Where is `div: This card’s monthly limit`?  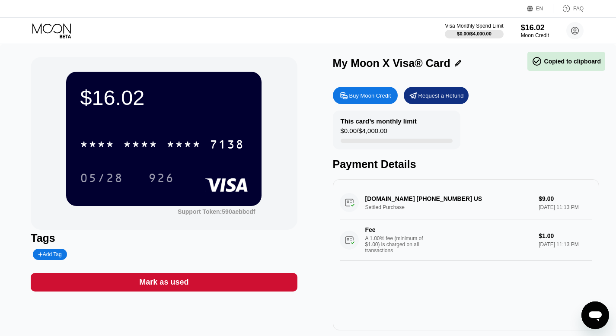 div: This card’s monthly limit is located at coordinates (379, 121).